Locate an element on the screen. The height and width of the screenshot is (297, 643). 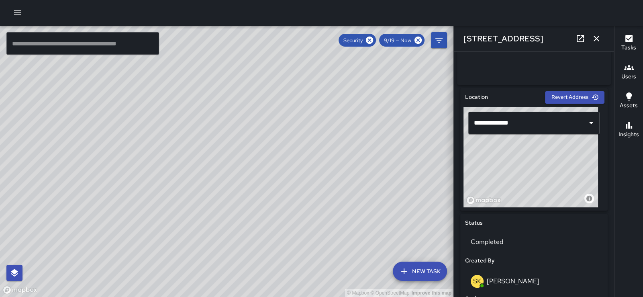
h6: Location is located at coordinates (477, 97).